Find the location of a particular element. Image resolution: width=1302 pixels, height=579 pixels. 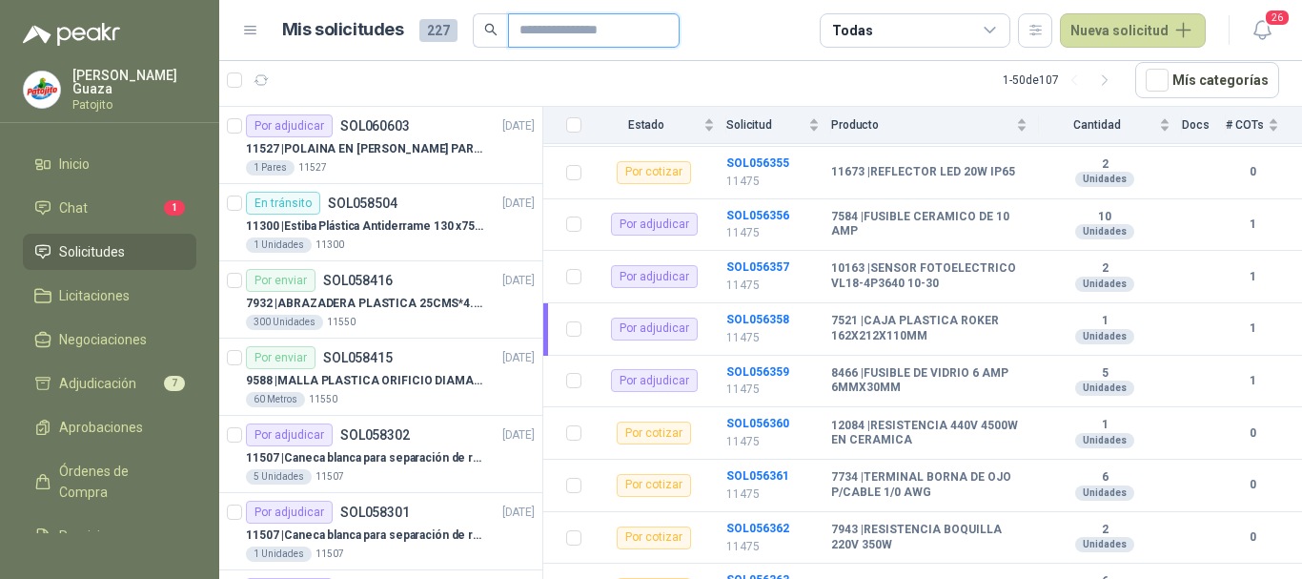

b: 12084 | RESISTENCIA 440V 4500W EN CERAMICA is located at coordinates (930, 433).